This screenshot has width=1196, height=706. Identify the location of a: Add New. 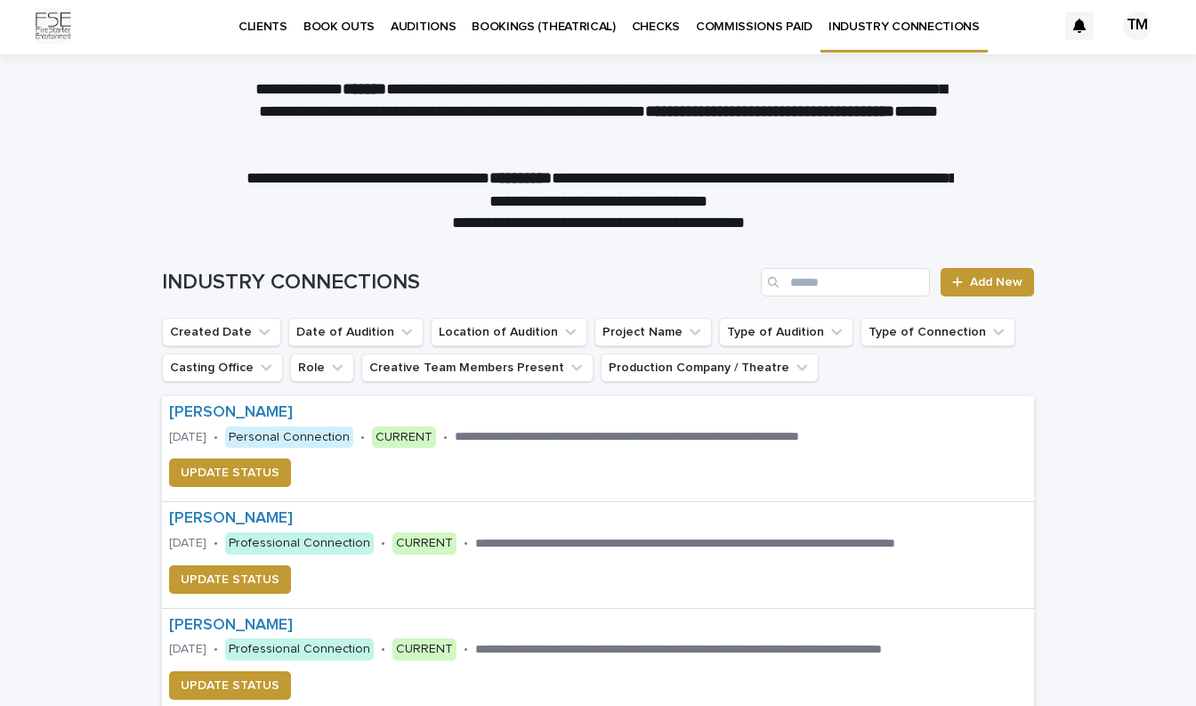
(987, 282).